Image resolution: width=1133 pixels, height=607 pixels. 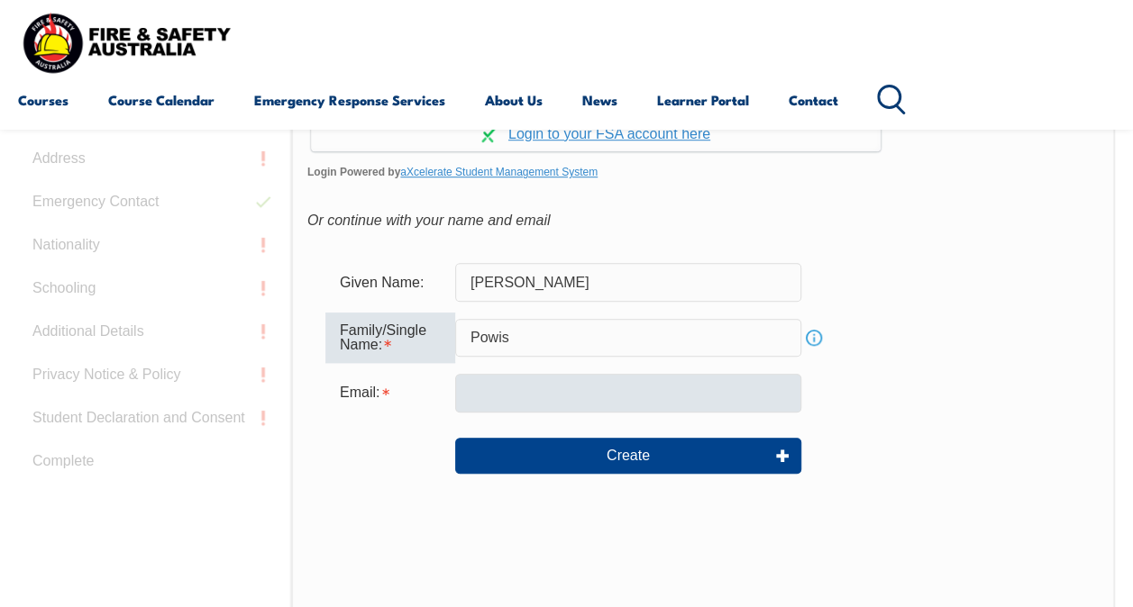 What do you see at coordinates (814, 338) in the screenshot?
I see `a: Info` at bounding box center [814, 338].